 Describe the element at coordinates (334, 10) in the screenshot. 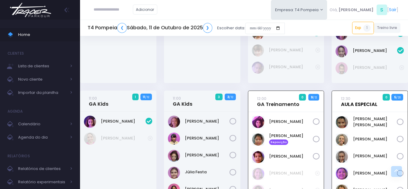

I see `span: Olá,` at that location.